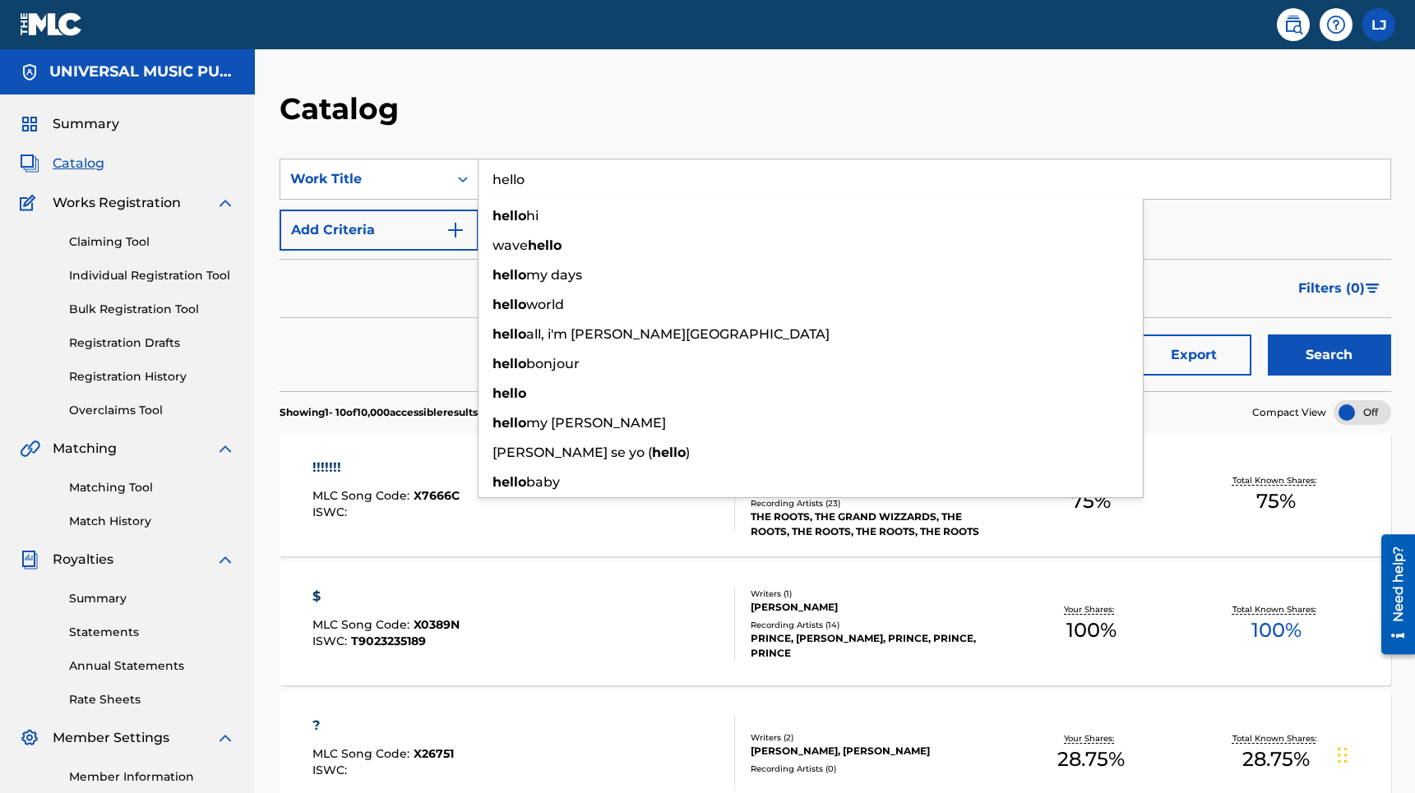  What do you see at coordinates (875, 503) in the screenshot?
I see `div: Recording Artists ( 23 )` at bounding box center [875, 503].